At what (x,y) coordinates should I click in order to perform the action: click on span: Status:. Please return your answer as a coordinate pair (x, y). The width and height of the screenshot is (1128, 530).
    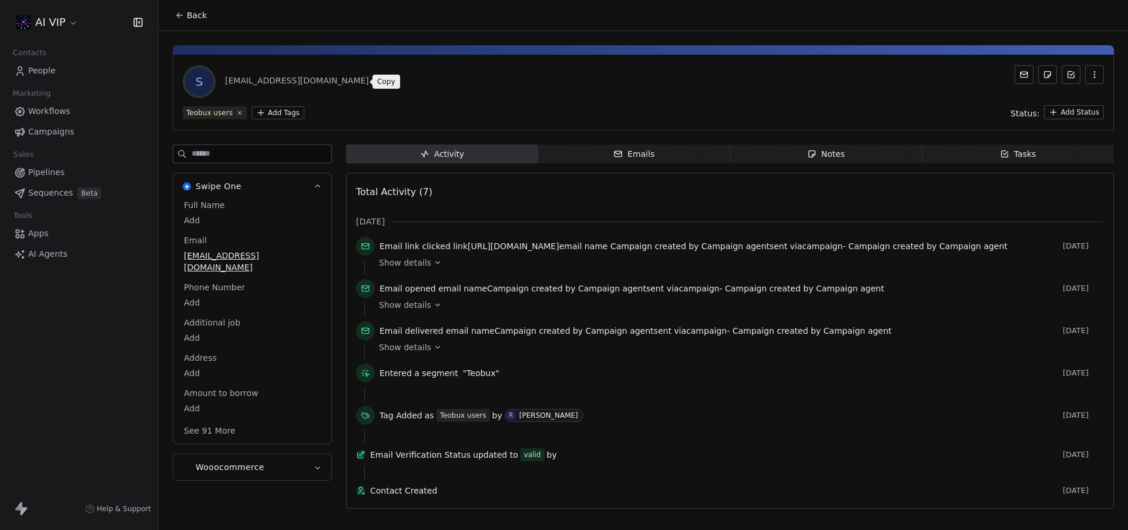
    Looking at the image, I should click on (1025, 113).